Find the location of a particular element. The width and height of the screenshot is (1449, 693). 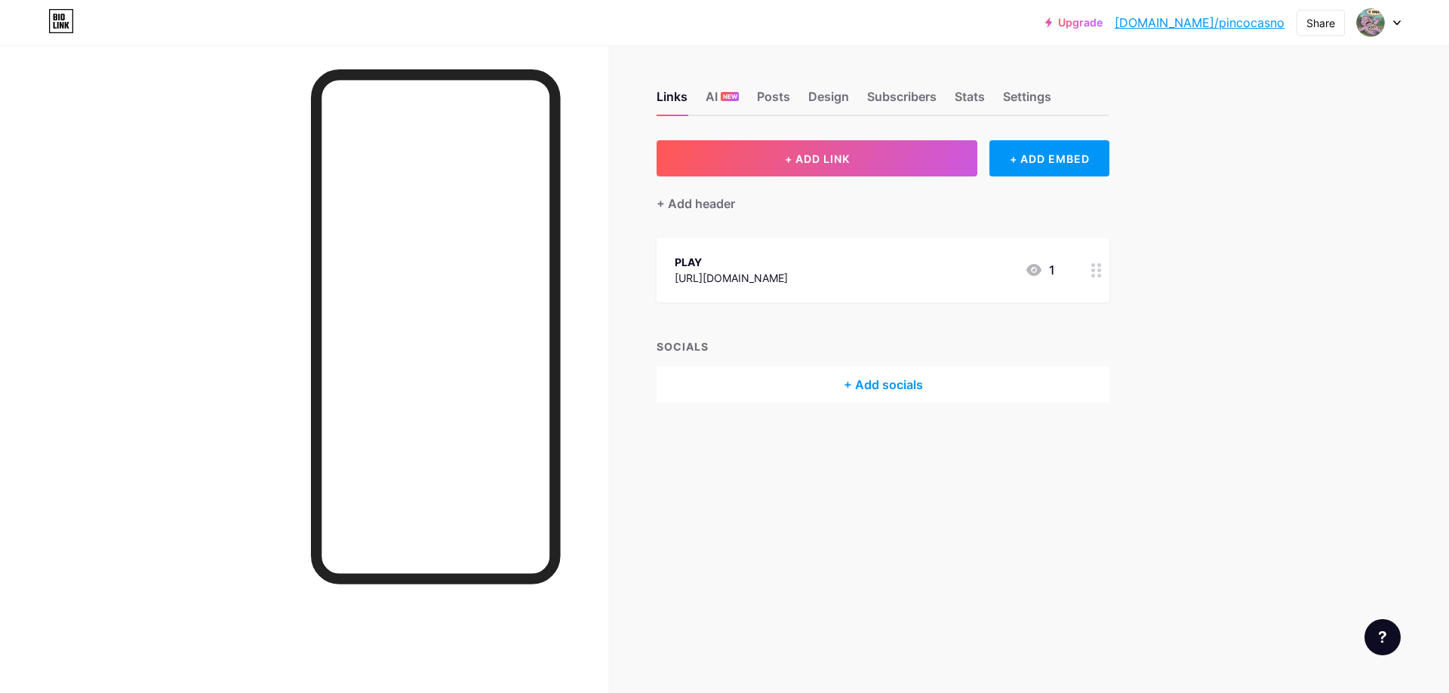

span: + ADD LINK is located at coordinates (817, 158).